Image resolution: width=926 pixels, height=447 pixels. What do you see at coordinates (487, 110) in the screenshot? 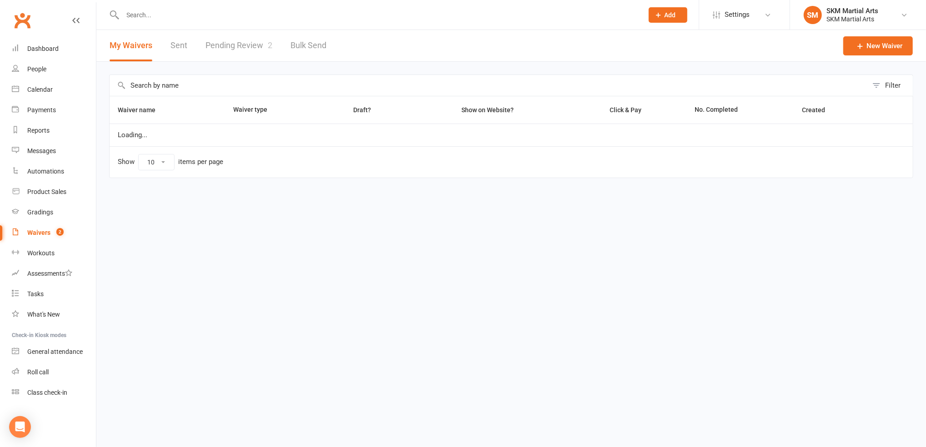
I see `span: Show on Website?` at bounding box center [487, 110].